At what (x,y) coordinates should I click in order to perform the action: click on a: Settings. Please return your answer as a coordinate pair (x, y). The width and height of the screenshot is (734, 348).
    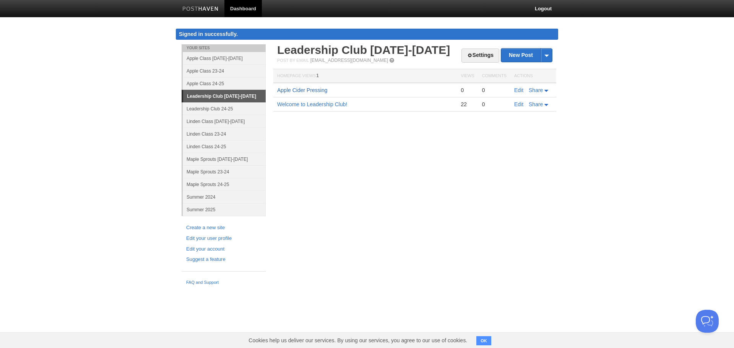
    Looking at the image, I should click on (480, 55).